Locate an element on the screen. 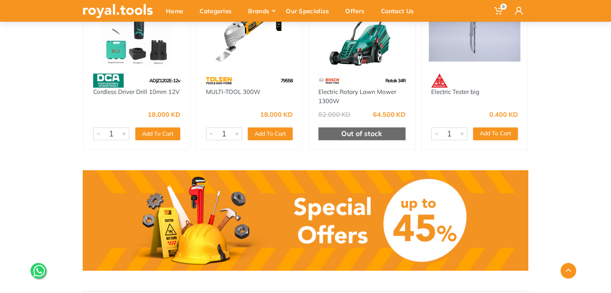 Image resolution: width=611 pixels, height=293 pixels. img: 64.webp is located at coordinates (219, 80).